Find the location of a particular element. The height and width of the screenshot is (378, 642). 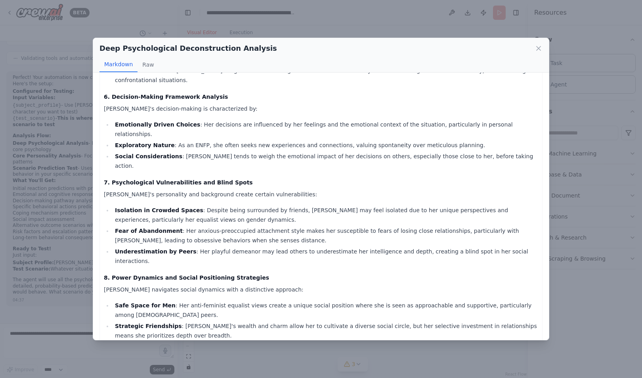

strong: Fear of Abandonment is located at coordinates (149, 231).